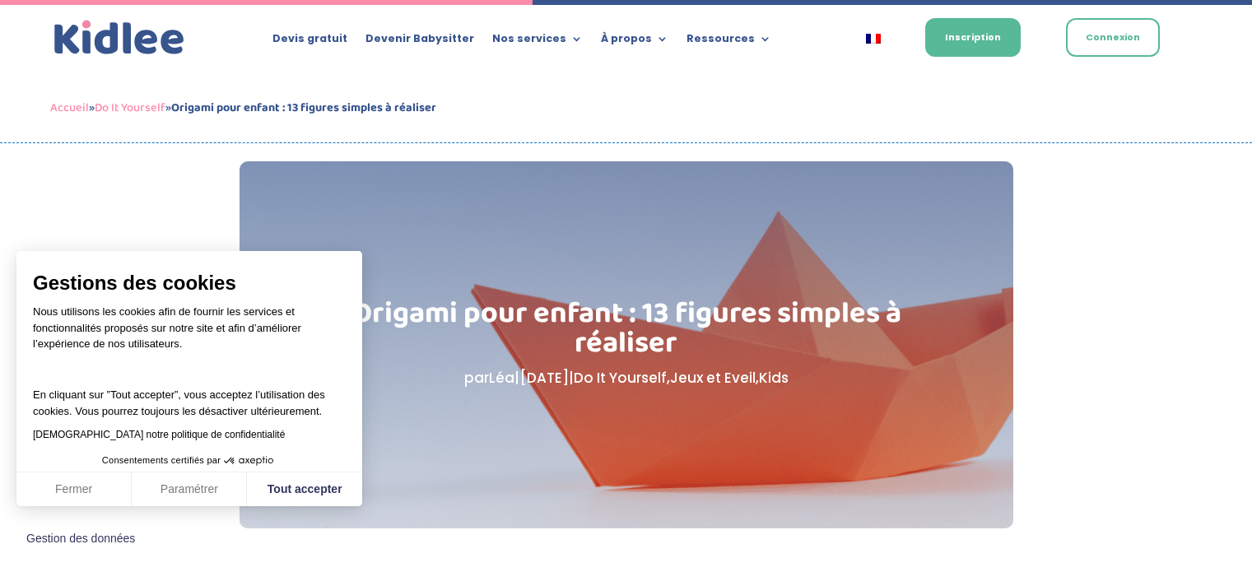 The image size is (1252, 572). I want to click on h1: Origami pour enfant : 13 figures simples à réaliser, so click(626, 333).